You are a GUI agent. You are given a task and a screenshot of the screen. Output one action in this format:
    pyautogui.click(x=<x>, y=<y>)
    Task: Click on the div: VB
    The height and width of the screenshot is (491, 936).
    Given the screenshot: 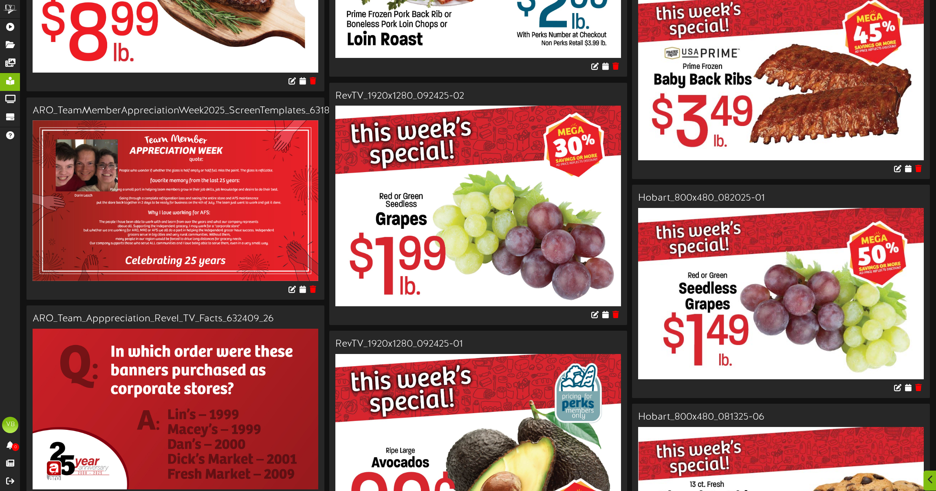 What is the action you would take?
    pyautogui.click(x=10, y=425)
    